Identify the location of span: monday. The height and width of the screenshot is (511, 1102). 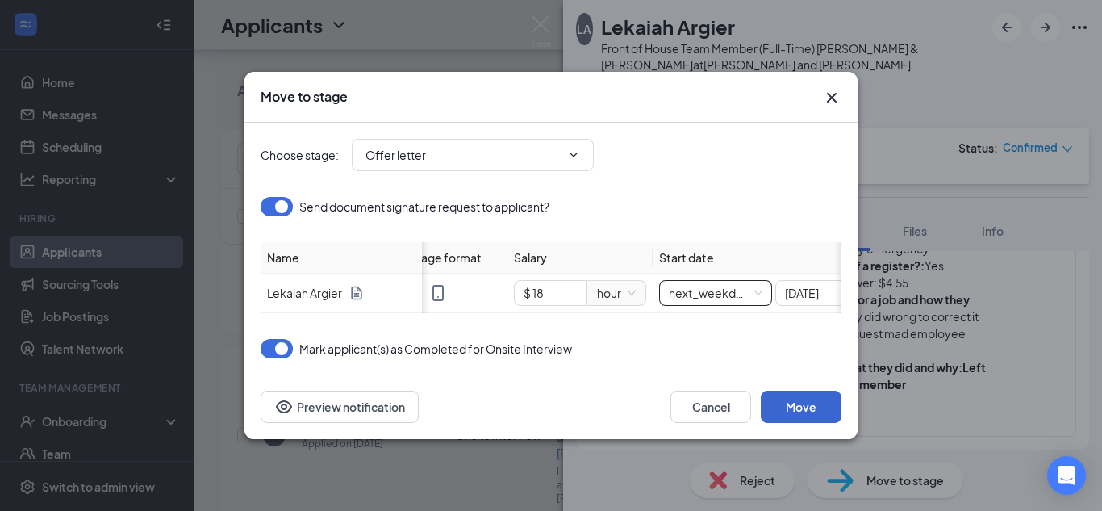
(832, 293).